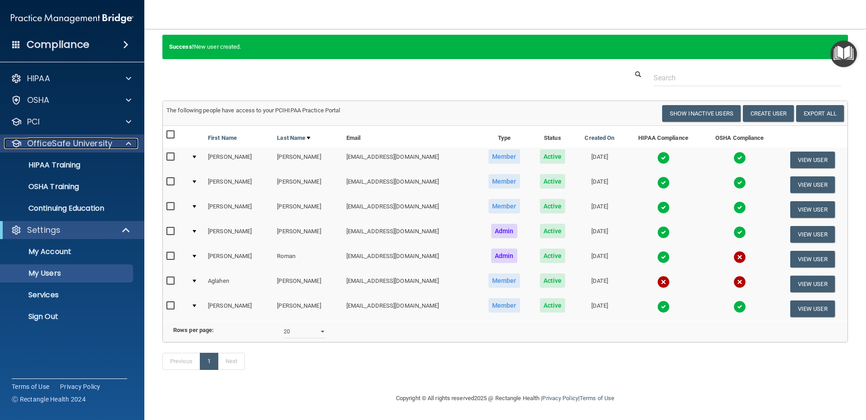  What do you see at coordinates (181, 46) in the screenshot?
I see `strong: Success!` at bounding box center [181, 46].